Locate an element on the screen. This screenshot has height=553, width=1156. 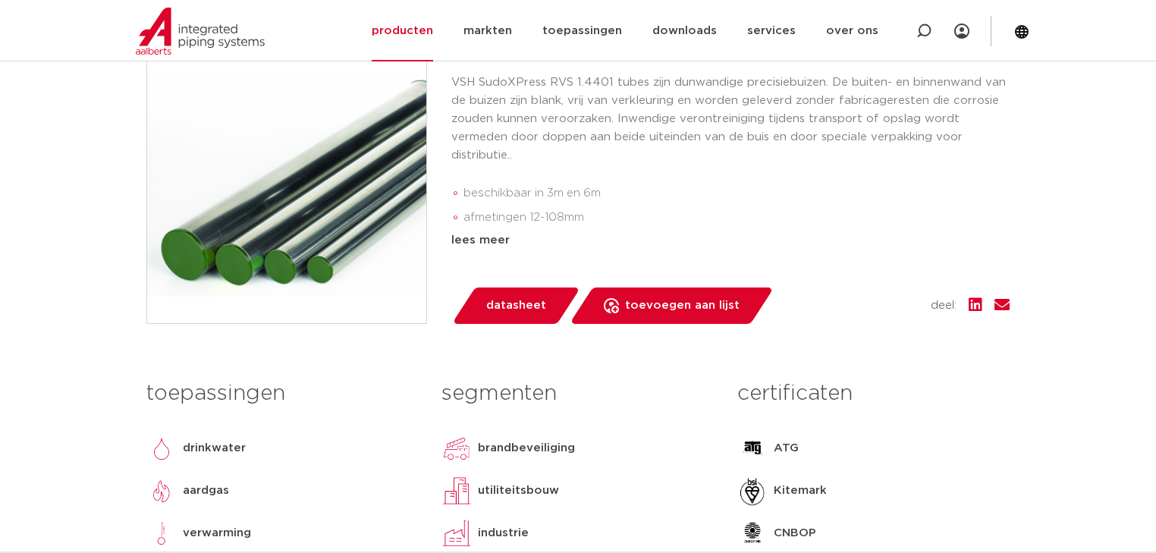
p: brandbeveiliging is located at coordinates (526, 448).